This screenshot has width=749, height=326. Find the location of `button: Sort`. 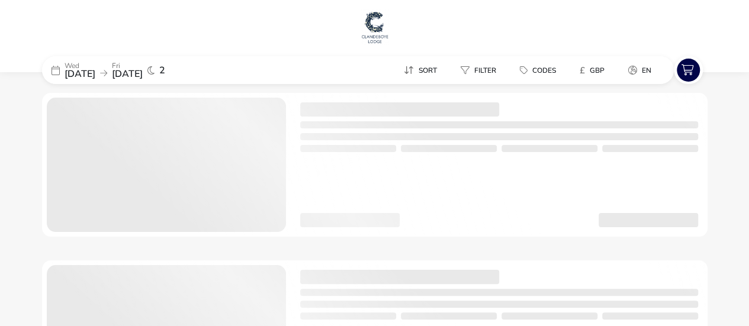

button: Sort is located at coordinates (421, 70).